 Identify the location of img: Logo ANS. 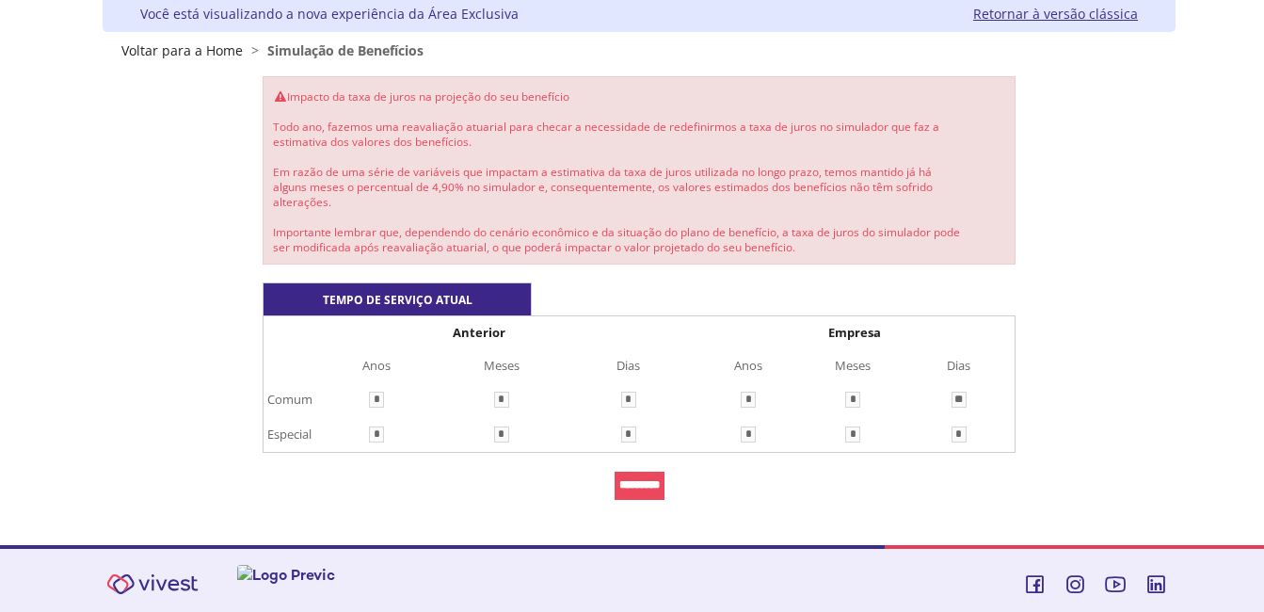
(543, 574).